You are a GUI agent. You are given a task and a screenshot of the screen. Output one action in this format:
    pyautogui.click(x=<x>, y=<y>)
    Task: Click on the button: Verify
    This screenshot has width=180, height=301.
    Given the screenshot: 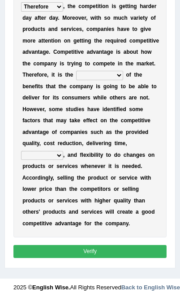 What is the action you would take?
    pyautogui.click(x=90, y=252)
    